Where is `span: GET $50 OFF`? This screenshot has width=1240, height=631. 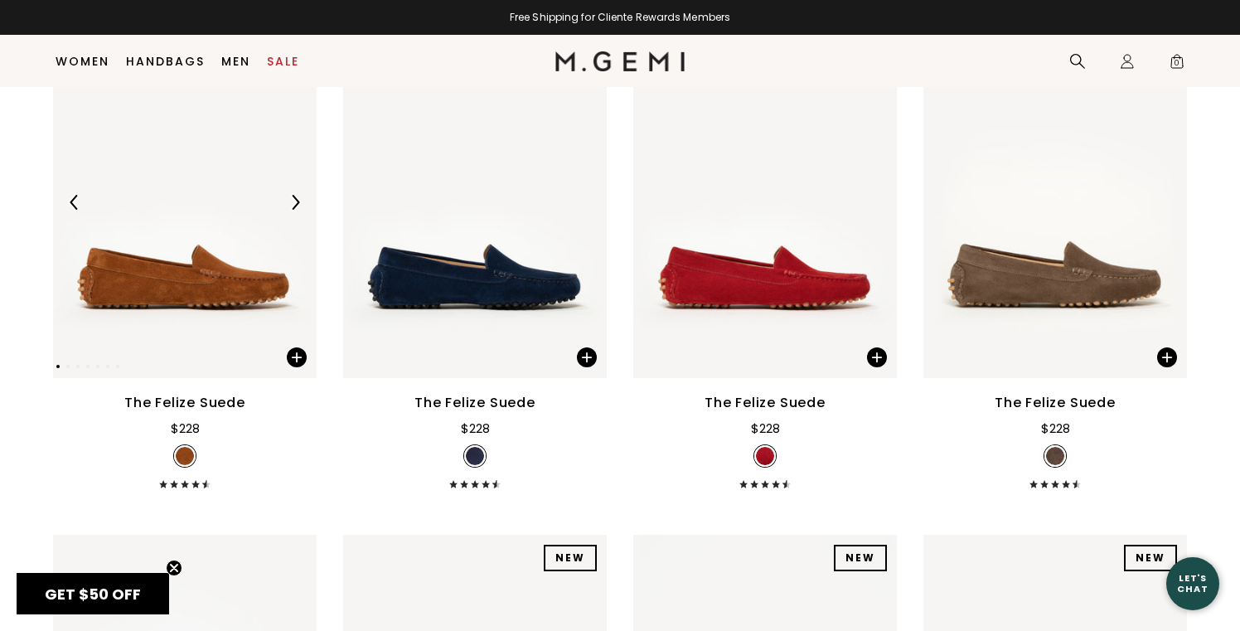 span: GET $50 OFF is located at coordinates (93, 593).